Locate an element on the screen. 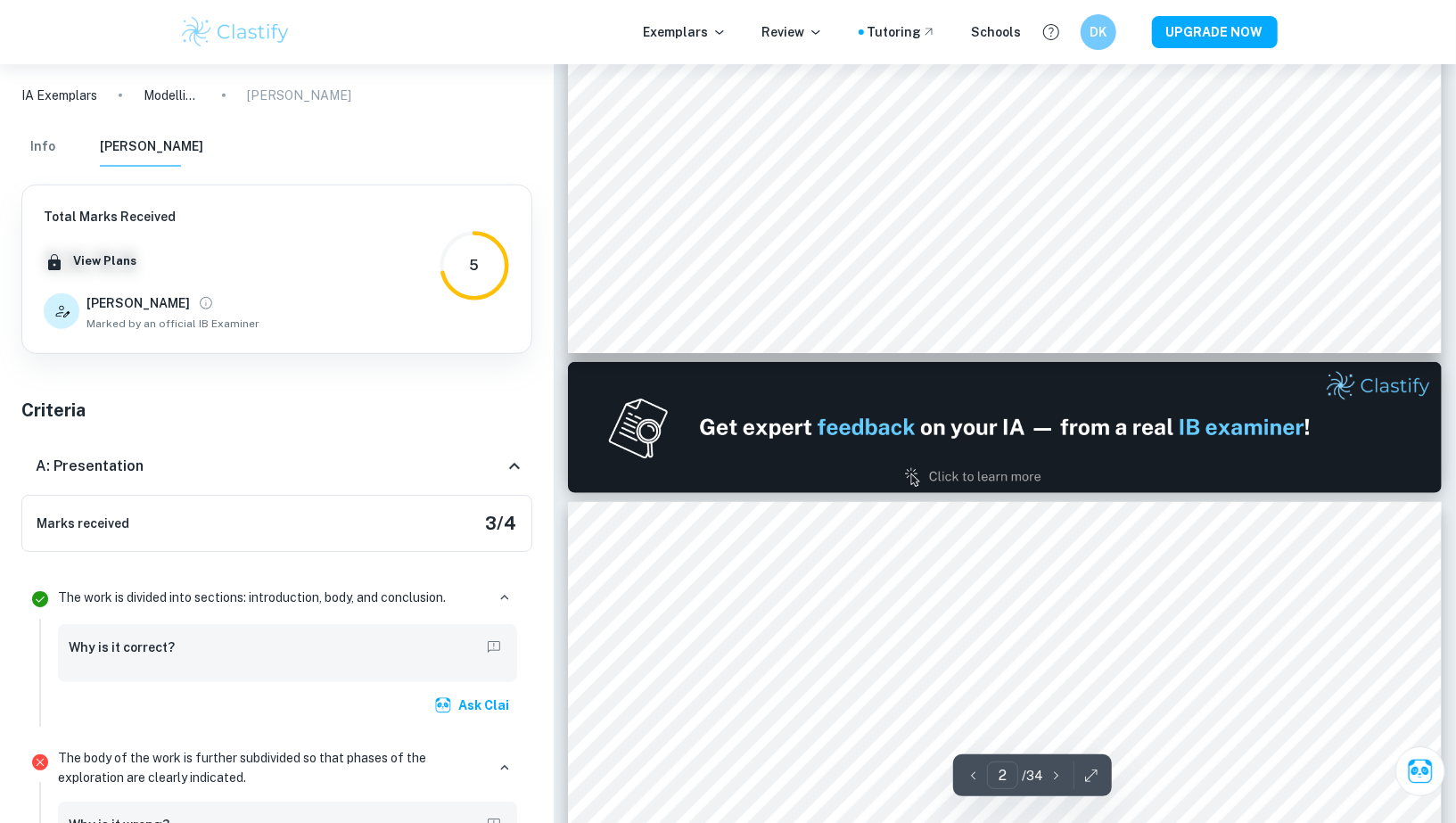 The image size is (1456, 823). div: Schools is located at coordinates (997, 32).